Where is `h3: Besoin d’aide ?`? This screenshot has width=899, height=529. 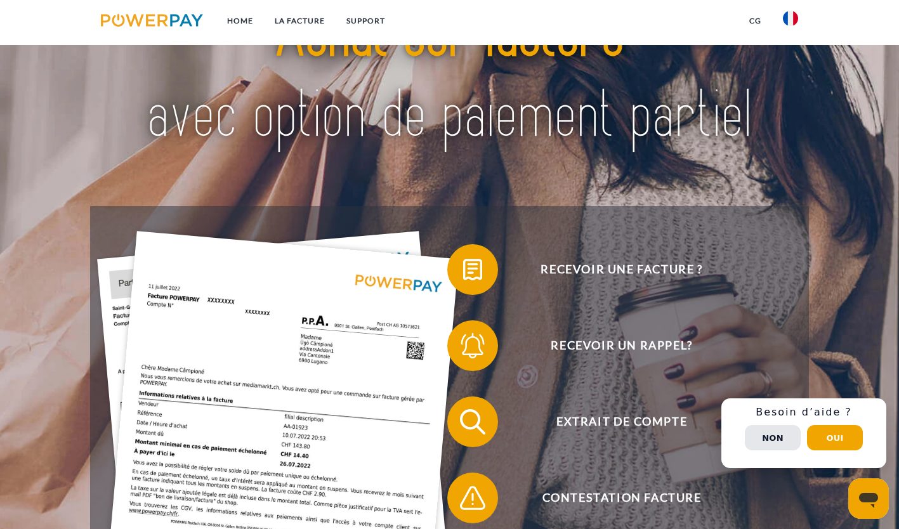 h3: Besoin d’aide ? is located at coordinates (804, 412).